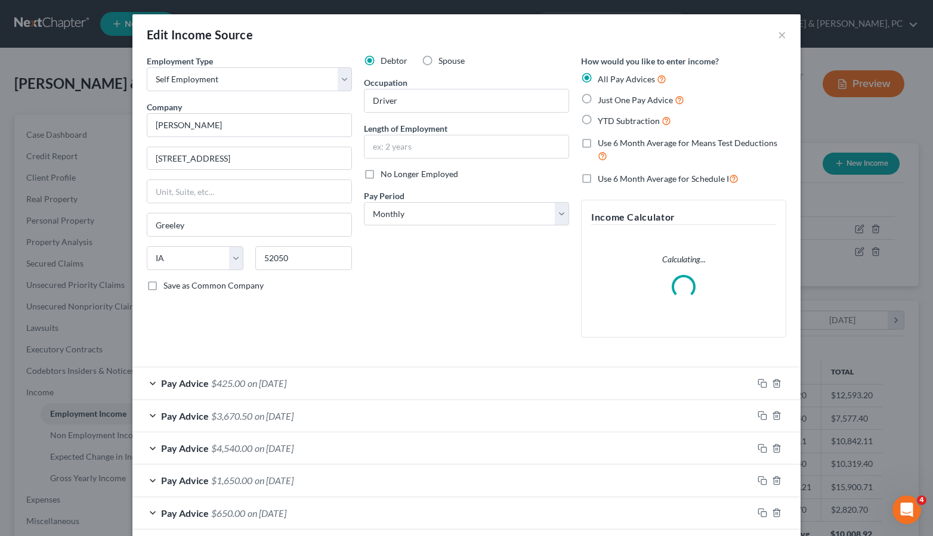  What do you see at coordinates (164, 107) in the screenshot?
I see `span: Company` at bounding box center [164, 107].